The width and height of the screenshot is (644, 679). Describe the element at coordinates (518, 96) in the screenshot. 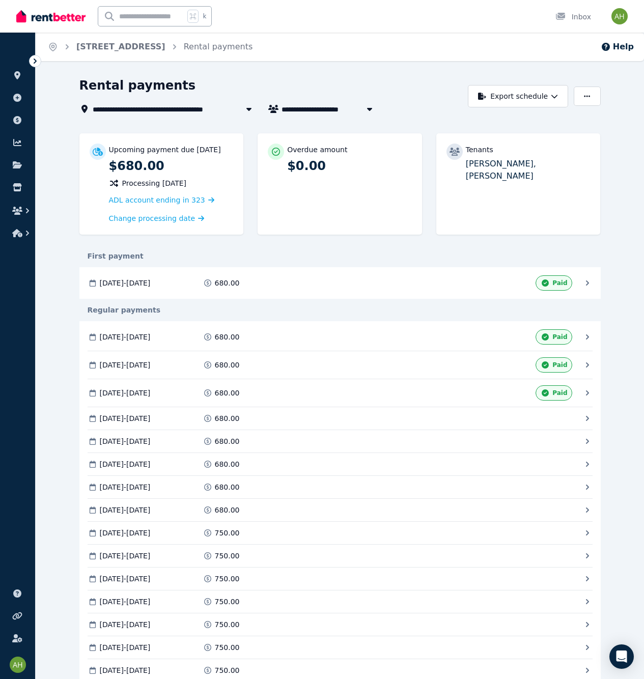

I see `button: Export schedule` at that location.